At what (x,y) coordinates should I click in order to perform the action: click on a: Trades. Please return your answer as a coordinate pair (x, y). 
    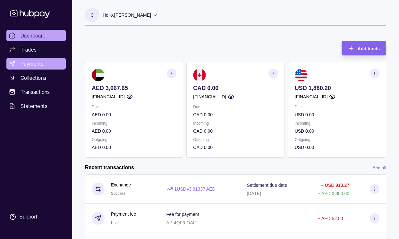
    Looking at the image, I should click on (36, 50).